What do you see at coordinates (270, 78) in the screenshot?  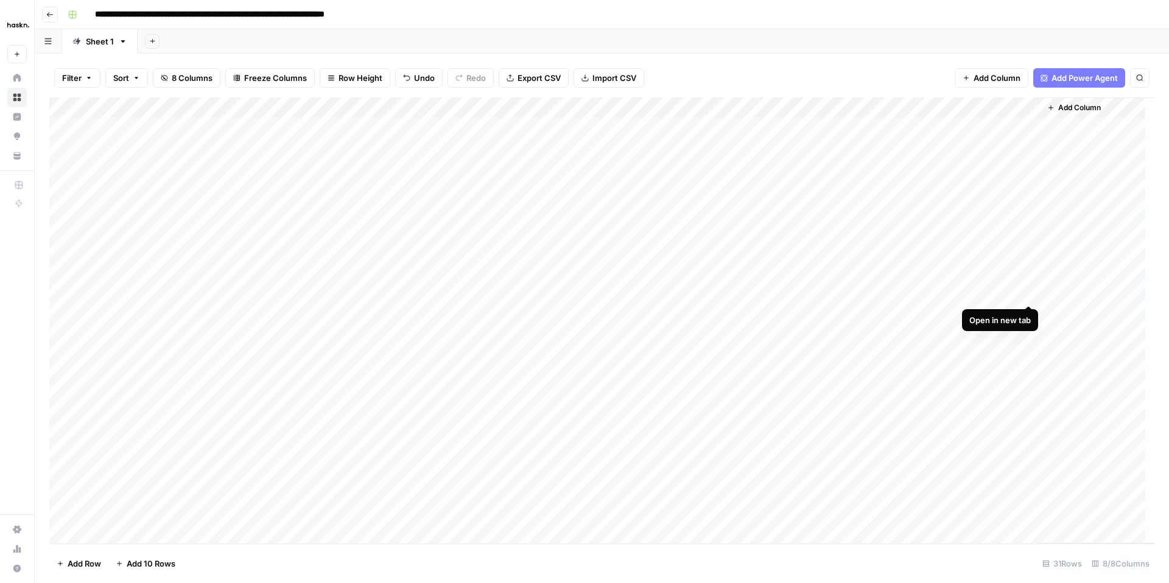 I see `button: Freeze Columns` at bounding box center [270, 78].